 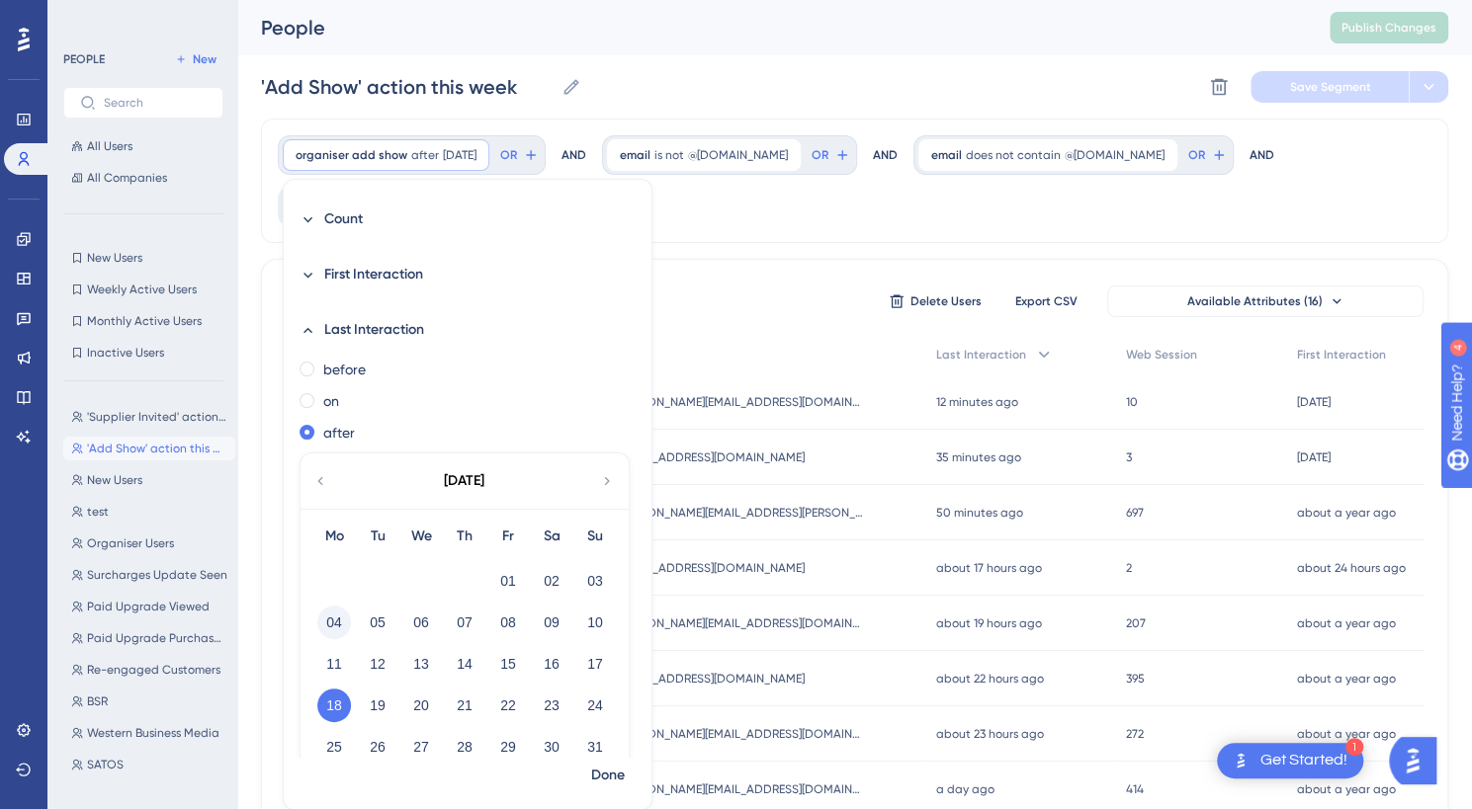 I want to click on button: Paid Upgrade Viewed, so click(x=149, y=607).